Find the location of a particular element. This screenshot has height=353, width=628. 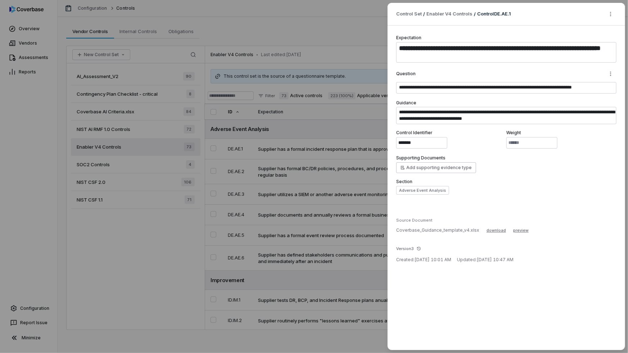

label: Question is located at coordinates (406, 74).